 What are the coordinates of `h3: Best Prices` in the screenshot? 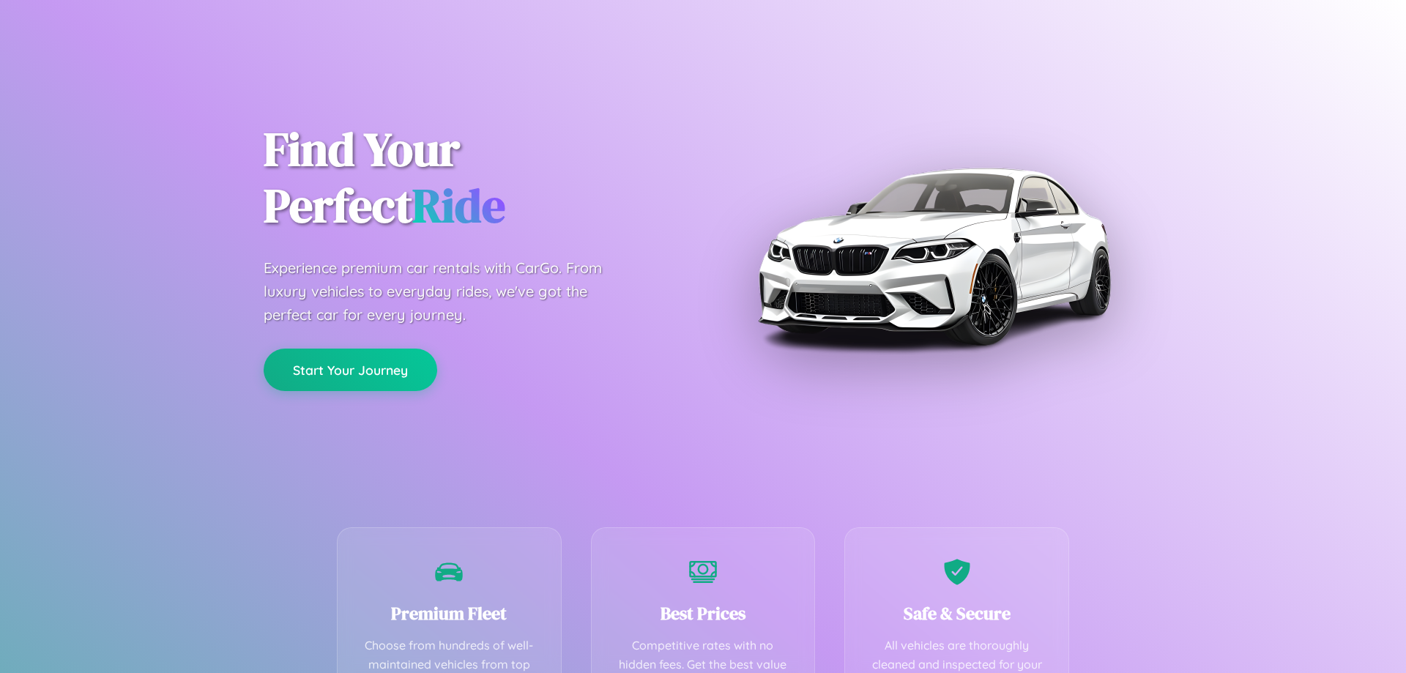 It's located at (703, 613).